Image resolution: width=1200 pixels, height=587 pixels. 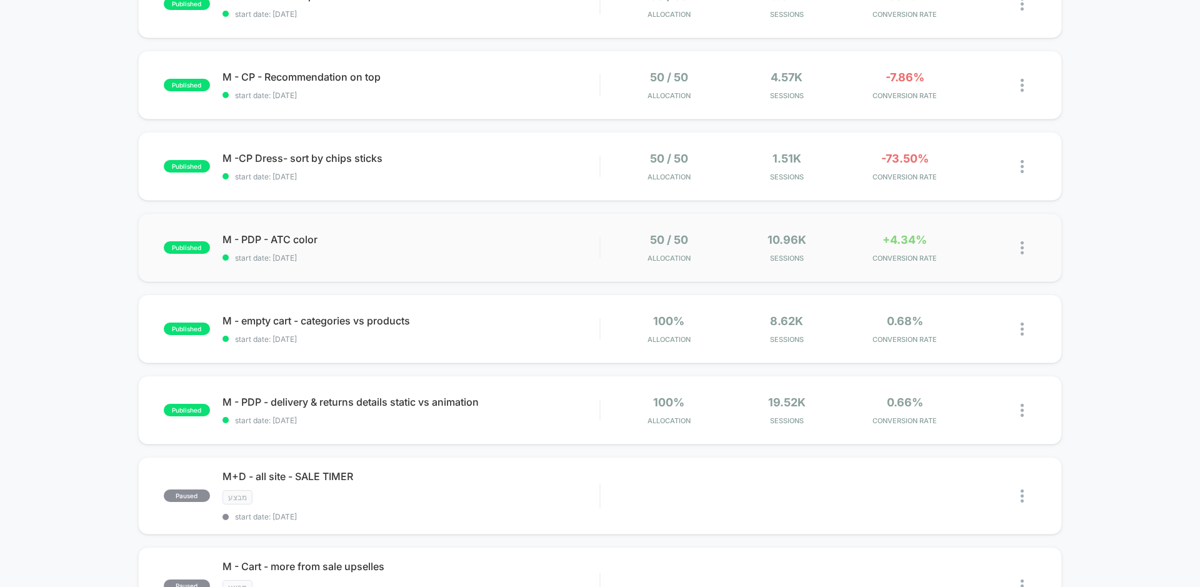 I want to click on span: paused, so click(x=187, y=496).